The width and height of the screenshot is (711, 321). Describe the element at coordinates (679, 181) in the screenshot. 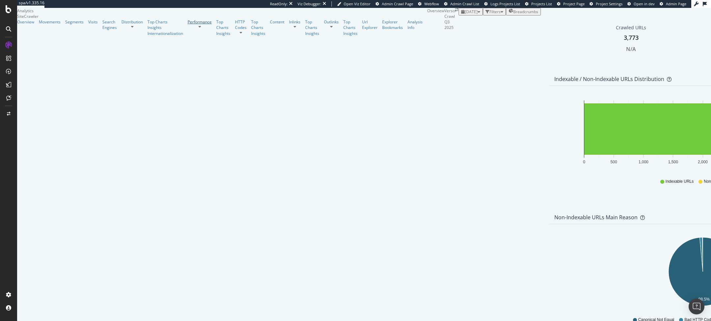

I see `span: Indexable URLs` at that location.